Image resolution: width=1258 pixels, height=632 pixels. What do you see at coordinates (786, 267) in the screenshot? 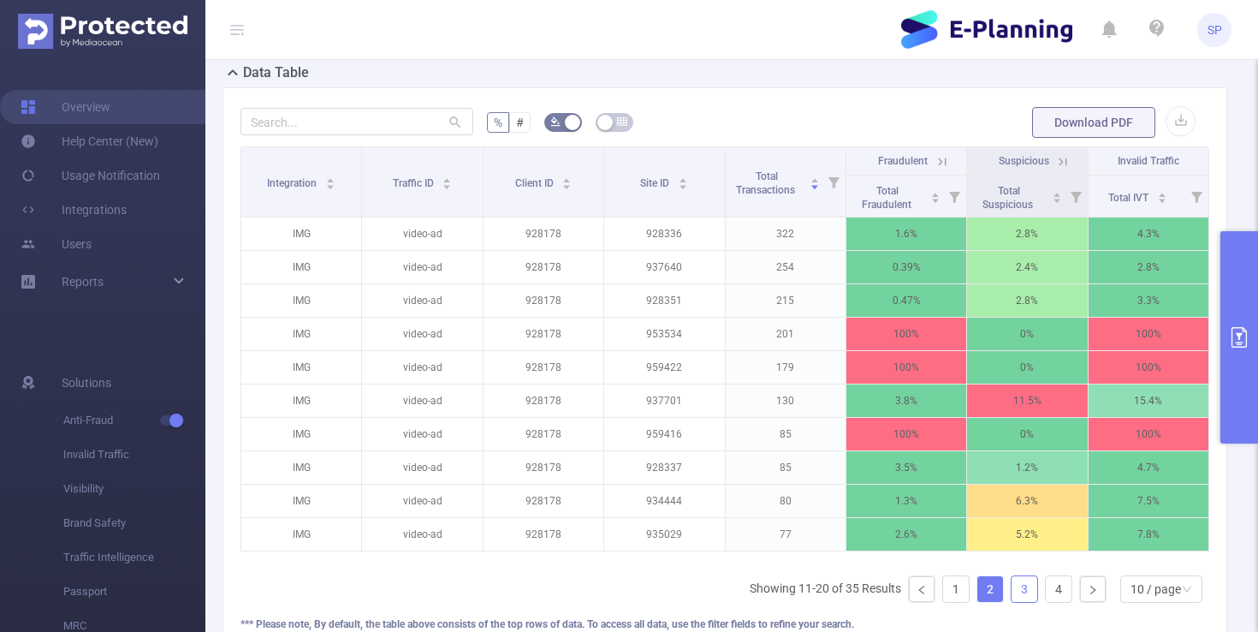
I see `p: 254` at bounding box center [786, 267].